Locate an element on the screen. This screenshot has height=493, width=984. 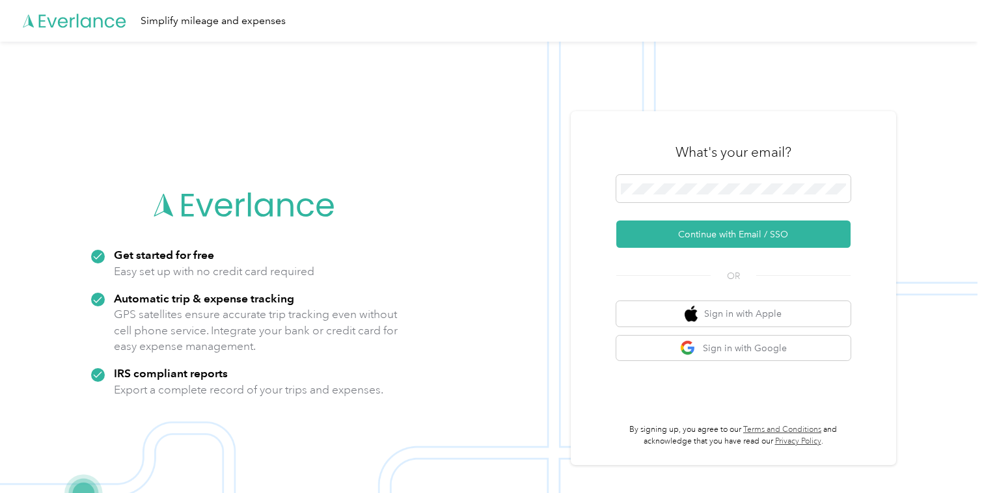
p: GPS satellites ensure accurate trip tracking even without cell phone service. Integrate your bank... is located at coordinates (256, 331).